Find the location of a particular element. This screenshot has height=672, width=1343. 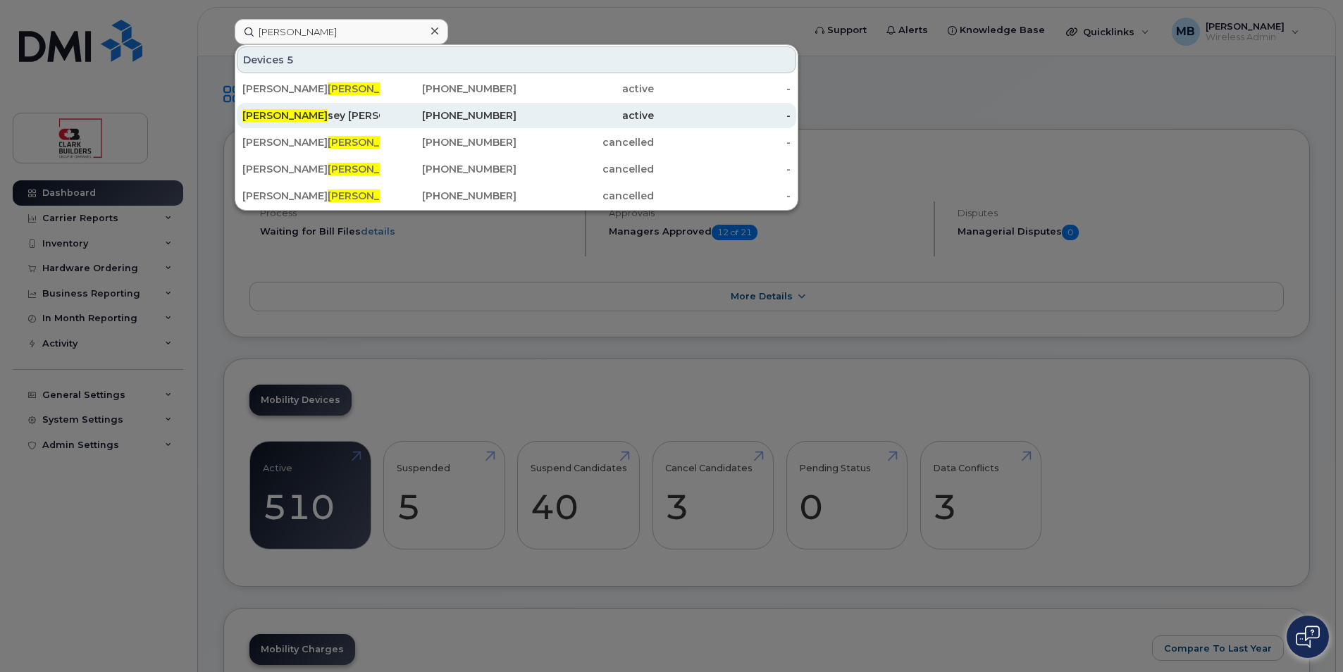

div: Devices is located at coordinates (516, 60).